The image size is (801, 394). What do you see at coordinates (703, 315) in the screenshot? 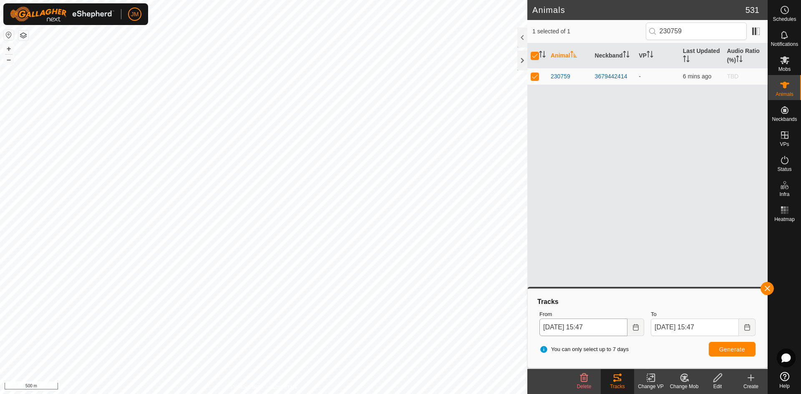
I see `label: To` at bounding box center [703, 315].